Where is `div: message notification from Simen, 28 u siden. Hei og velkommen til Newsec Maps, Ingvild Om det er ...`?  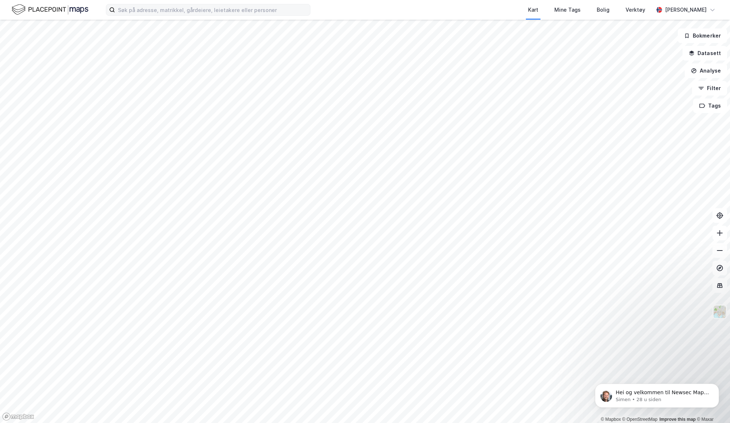 div: message notification from Simen, 28 u siden. Hei og velkommen til Newsec Maps, Ingvild Om det er ... is located at coordinates (73, 27).